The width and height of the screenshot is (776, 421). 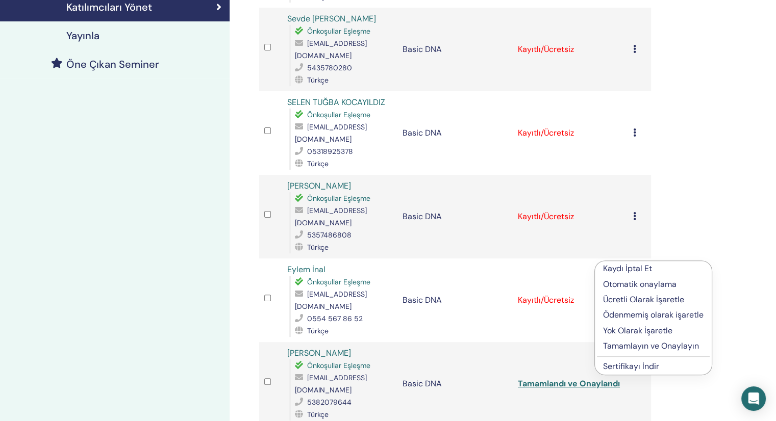 What do you see at coordinates (653, 315) in the screenshot?
I see `p: Ödenmemiş olarak işaretle` at bounding box center [653, 315].